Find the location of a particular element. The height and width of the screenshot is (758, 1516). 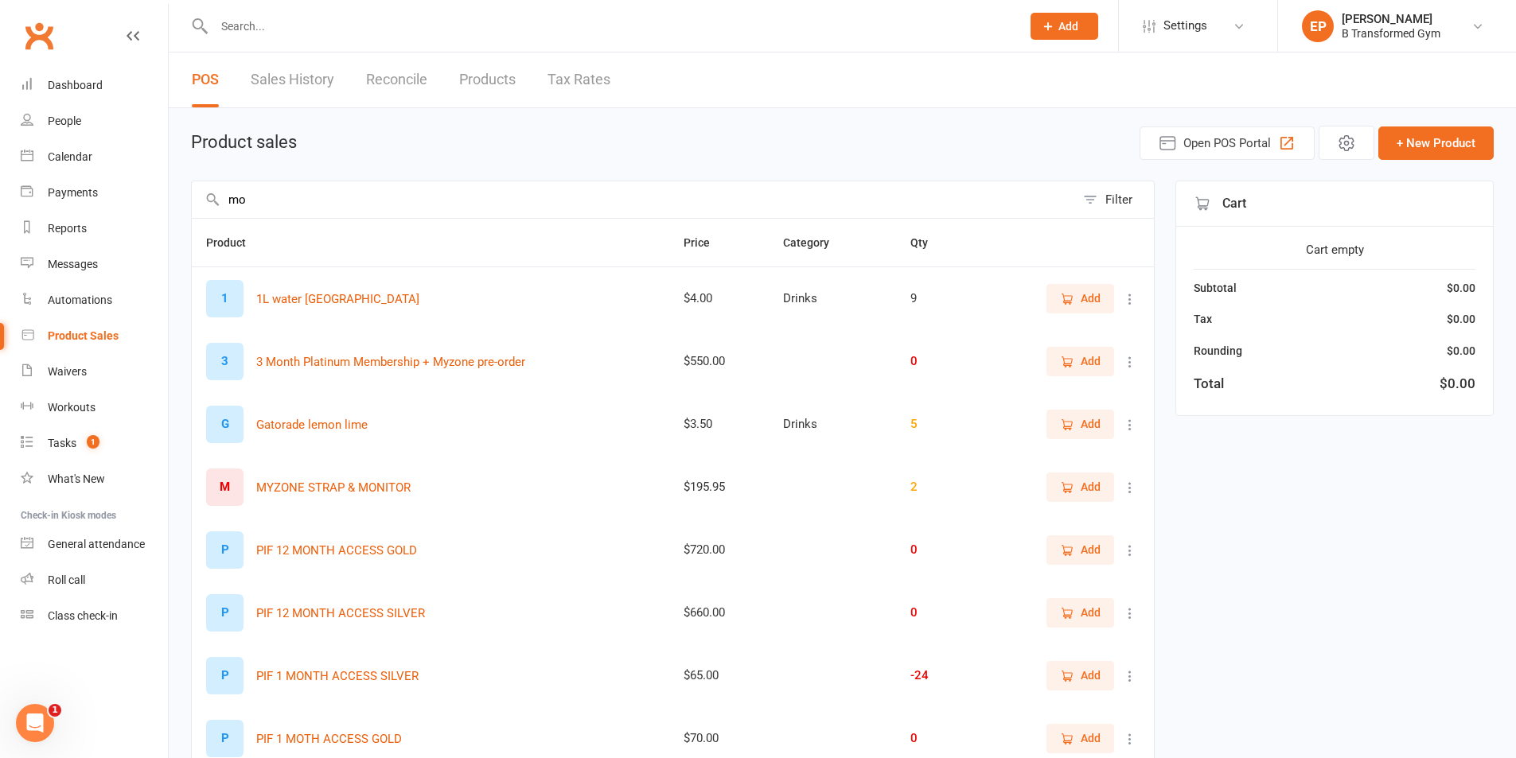

div: $70.00 is located at coordinates (719, 738).